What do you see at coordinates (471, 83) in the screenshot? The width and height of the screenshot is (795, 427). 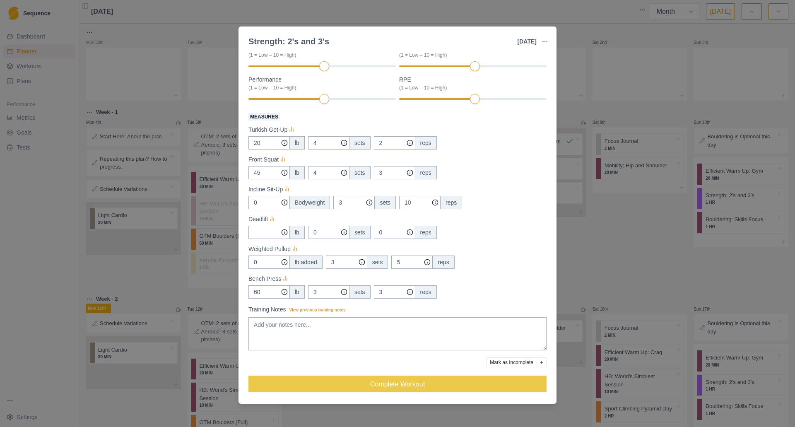 I see `label: RPE` at bounding box center [471, 83].